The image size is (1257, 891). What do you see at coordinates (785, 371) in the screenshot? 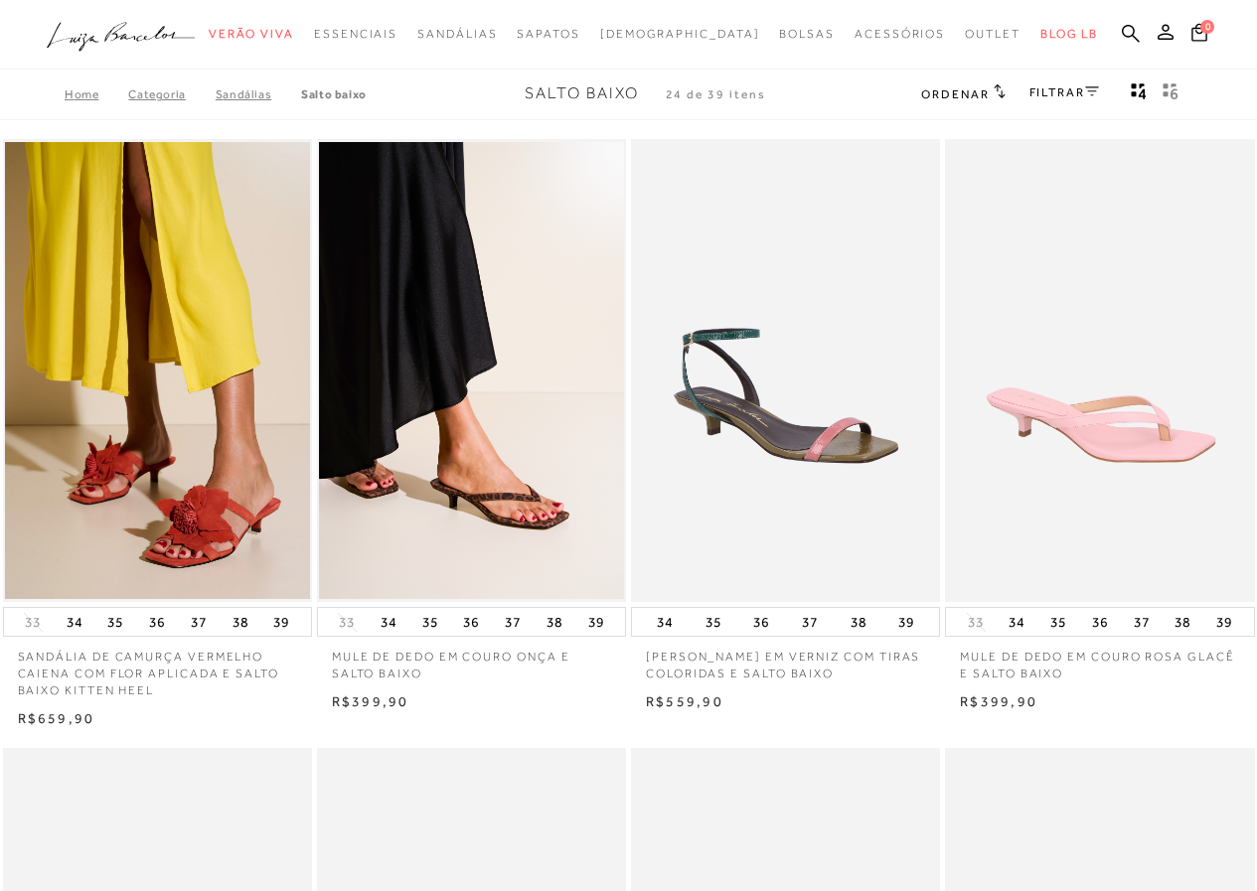
I see `img: SANDÁLIA EM VERNIZ COM TIRAS COLORIDAS E SALTO BAIXO` at bounding box center [785, 371].